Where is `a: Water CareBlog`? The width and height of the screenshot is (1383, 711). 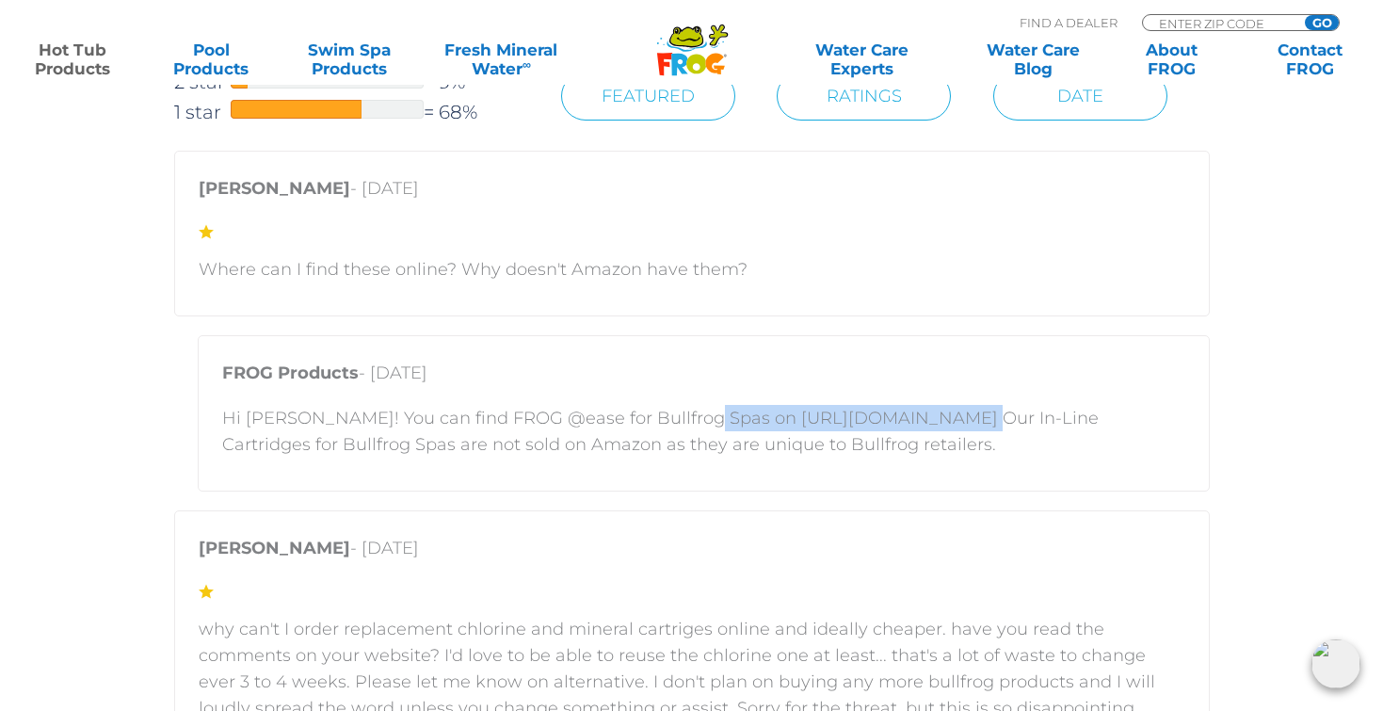
a: Water CareBlog is located at coordinates (1034, 59).